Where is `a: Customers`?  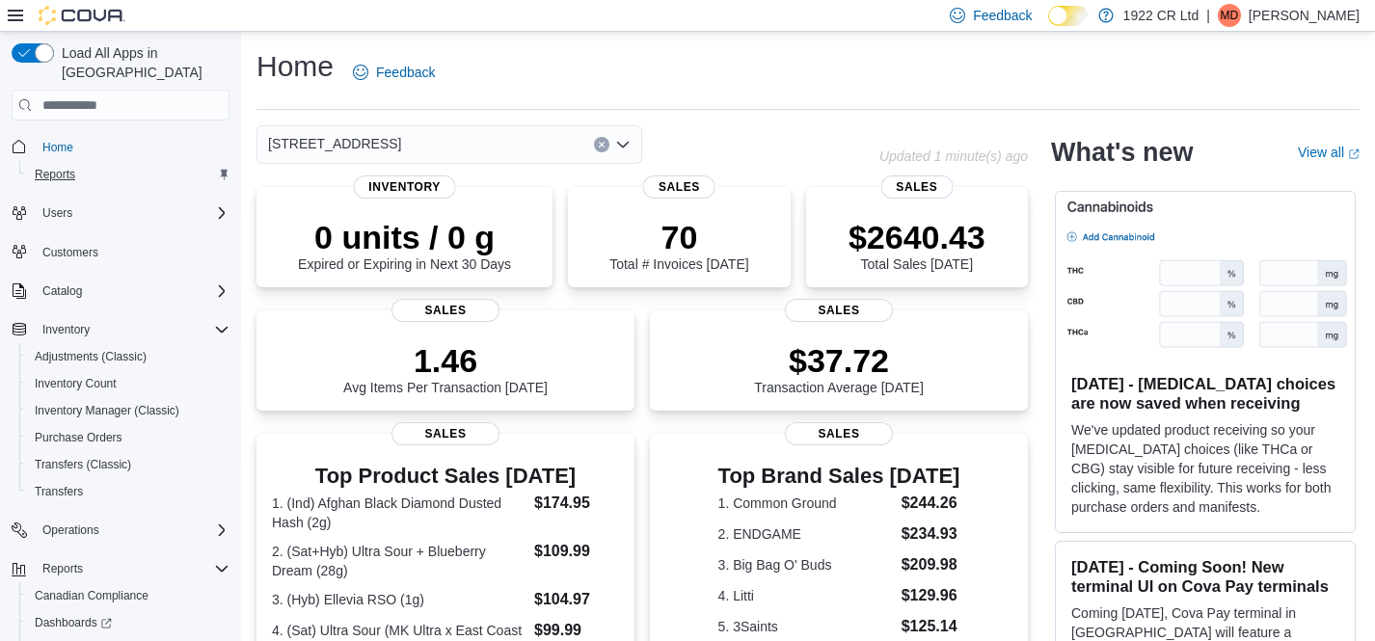
a: Customers is located at coordinates (70, 253).